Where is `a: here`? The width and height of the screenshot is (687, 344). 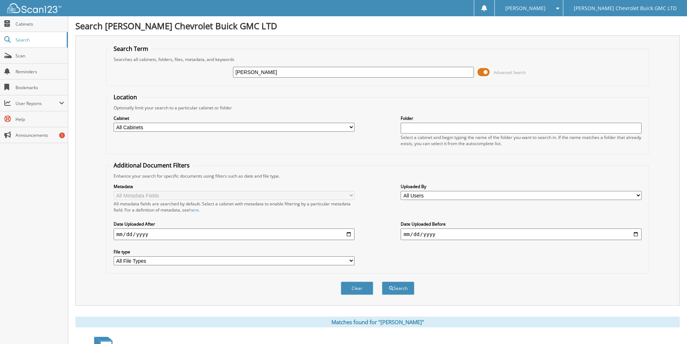
a: here is located at coordinates (194, 210).